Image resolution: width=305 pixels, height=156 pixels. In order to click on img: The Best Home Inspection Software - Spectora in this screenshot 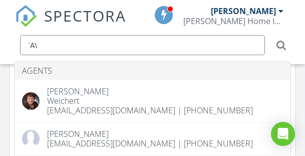, I will do `click(26, 16)`.